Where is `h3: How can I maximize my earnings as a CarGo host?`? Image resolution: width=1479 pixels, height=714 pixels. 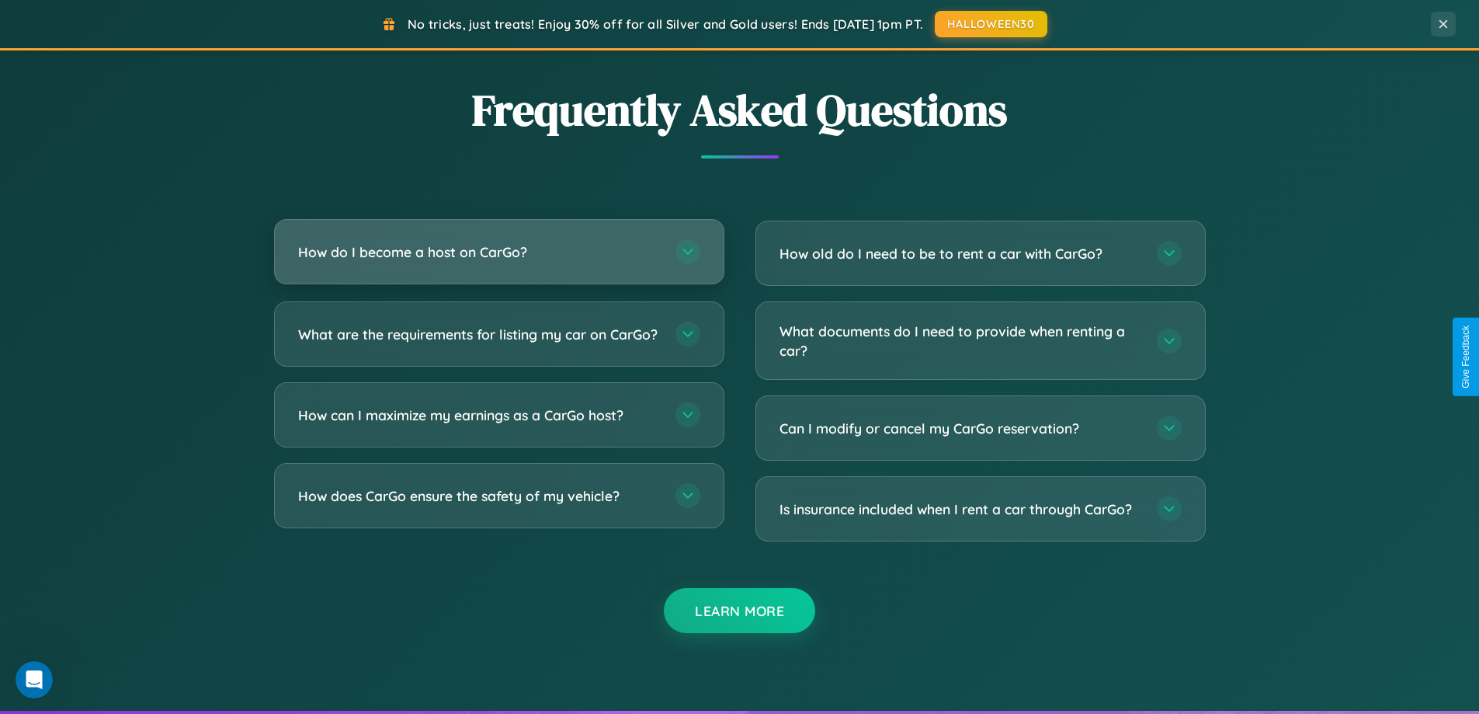 h3: How can I maximize my earnings as a CarGo host? is located at coordinates (479, 415).